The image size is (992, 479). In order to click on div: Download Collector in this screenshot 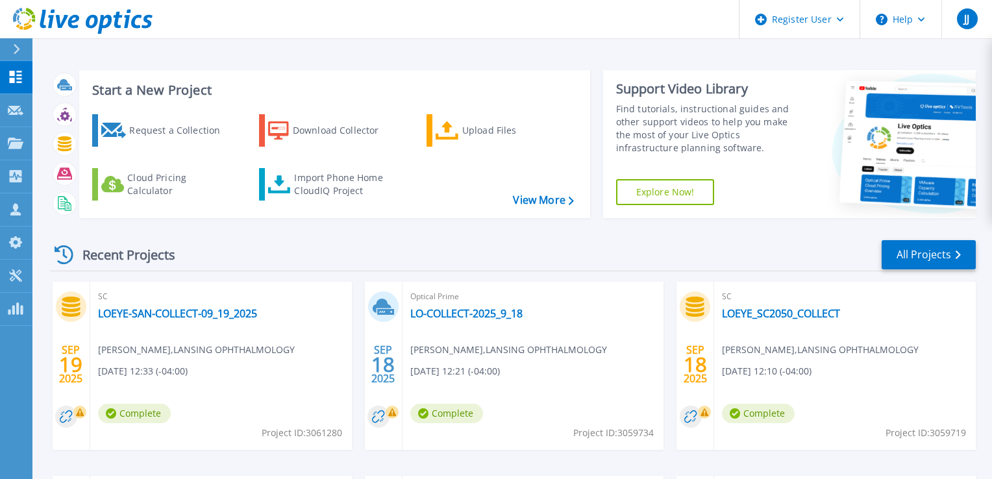, I will do `click(345, 131)`.